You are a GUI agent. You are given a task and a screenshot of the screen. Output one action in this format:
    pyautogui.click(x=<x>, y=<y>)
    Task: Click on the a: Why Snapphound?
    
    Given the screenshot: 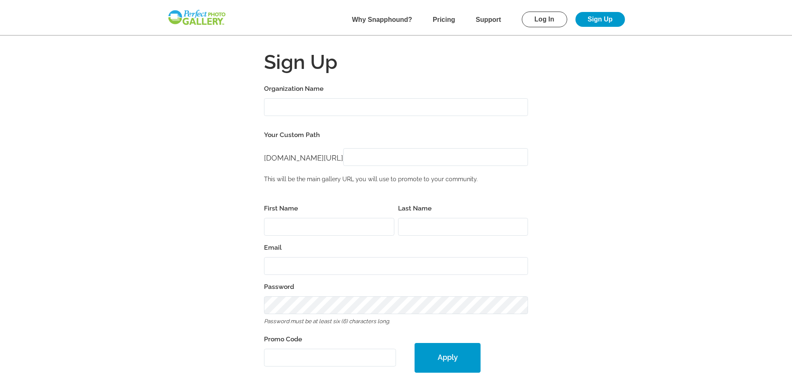 What is the action you would take?
    pyautogui.click(x=382, y=19)
    